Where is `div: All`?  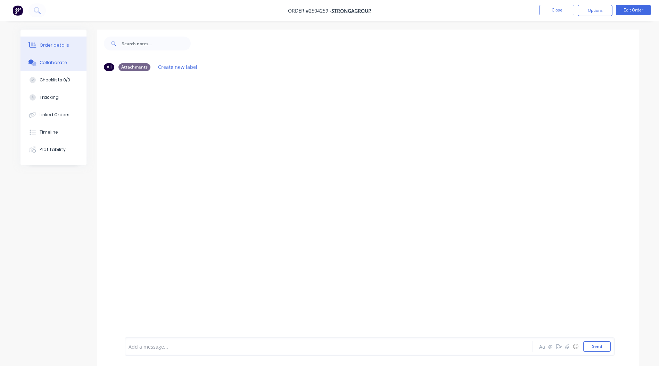 div: All is located at coordinates (109, 67).